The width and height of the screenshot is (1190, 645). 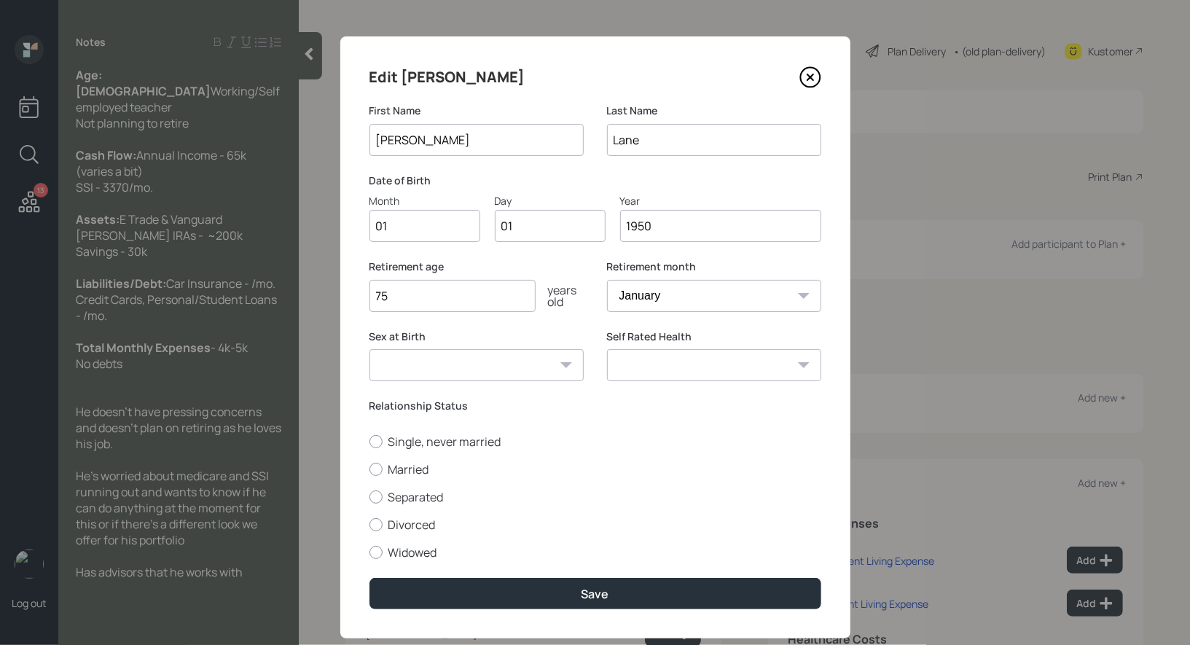 What do you see at coordinates (595, 441) in the screenshot?
I see `label: Single, never married` at bounding box center [595, 441].